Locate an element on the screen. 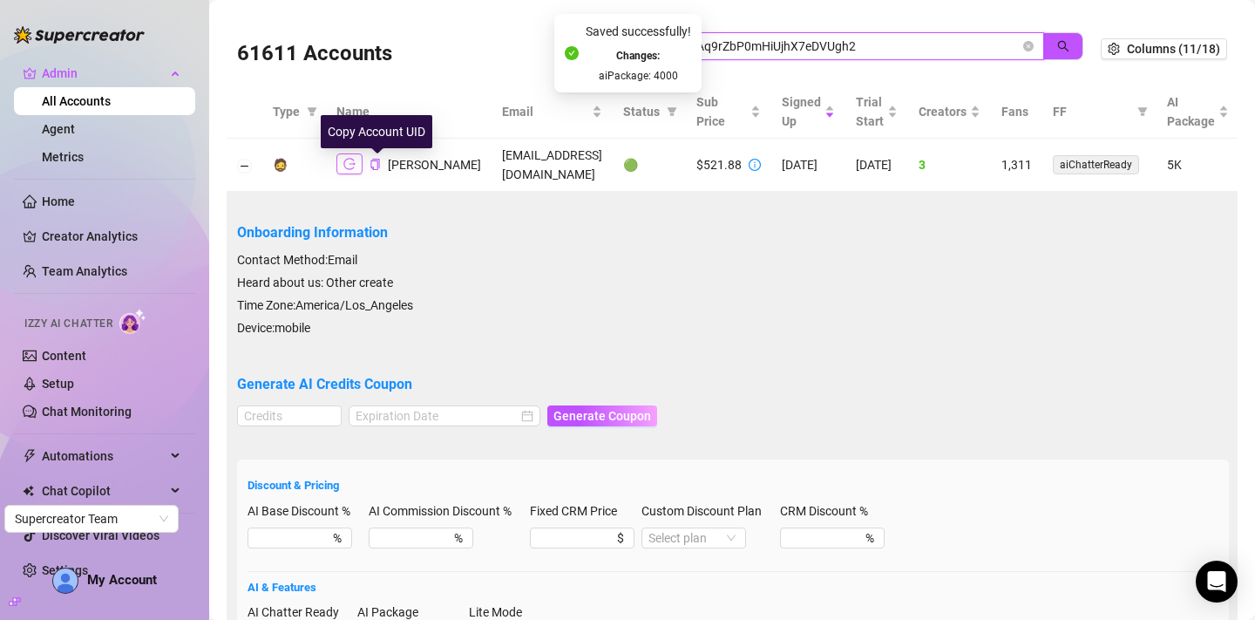 The height and width of the screenshot is (620, 1255). span: Admin is located at coordinates (104, 73).